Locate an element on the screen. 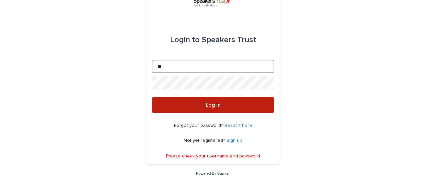 The image size is (426, 183). a: Reset it here is located at coordinates (238, 126).